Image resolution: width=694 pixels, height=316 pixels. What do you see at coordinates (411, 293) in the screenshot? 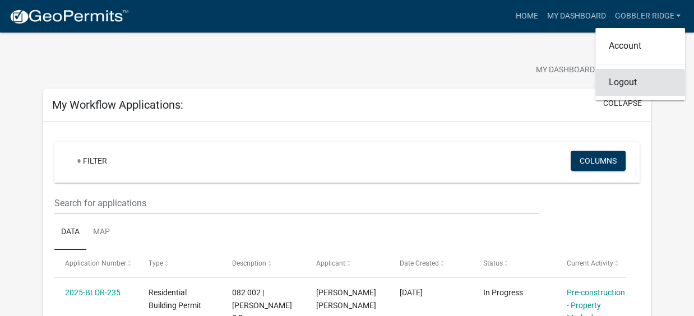
I see `span: 08/03/2025` at bounding box center [411, 293].